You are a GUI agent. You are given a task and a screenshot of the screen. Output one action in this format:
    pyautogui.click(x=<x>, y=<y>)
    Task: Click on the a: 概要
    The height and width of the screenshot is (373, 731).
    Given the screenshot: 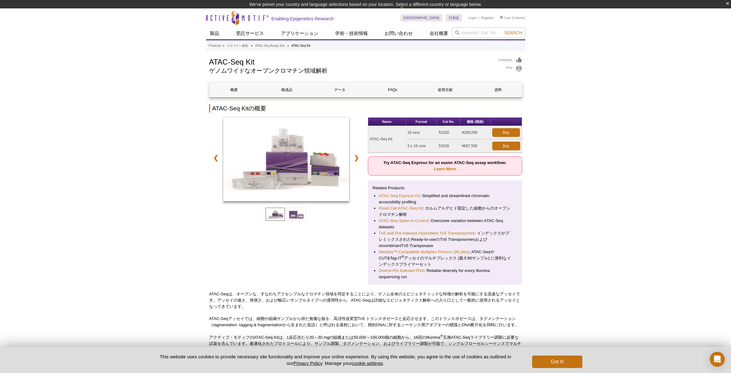 What is the action you would take?
    pyautogui.click(x=234, y=90)
    